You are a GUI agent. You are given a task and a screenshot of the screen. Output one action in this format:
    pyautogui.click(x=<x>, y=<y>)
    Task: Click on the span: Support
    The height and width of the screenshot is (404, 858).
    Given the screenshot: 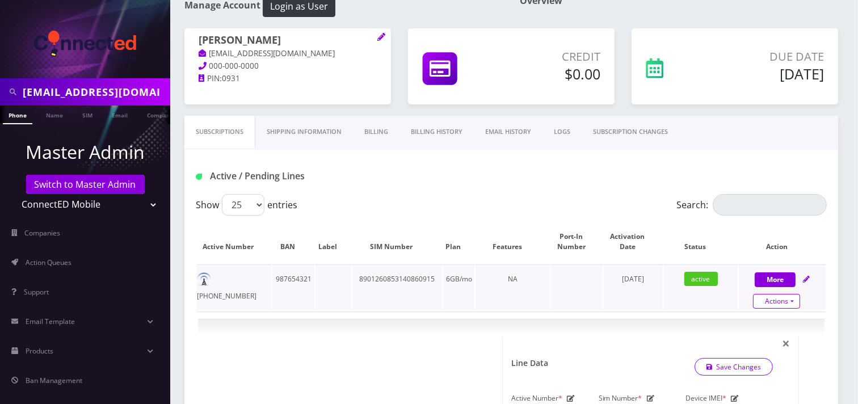 What is the action you would take?
    pyautogui.click(x=36, y=292)
    